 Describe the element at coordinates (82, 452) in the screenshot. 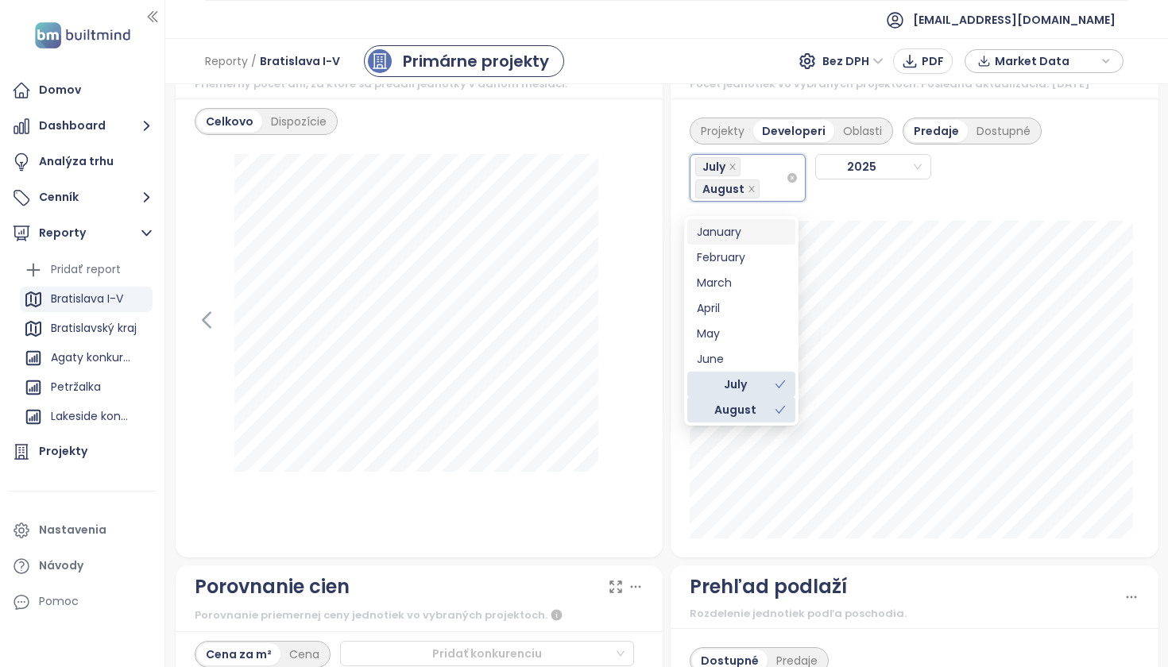

I see `a: Projekty` at that location.